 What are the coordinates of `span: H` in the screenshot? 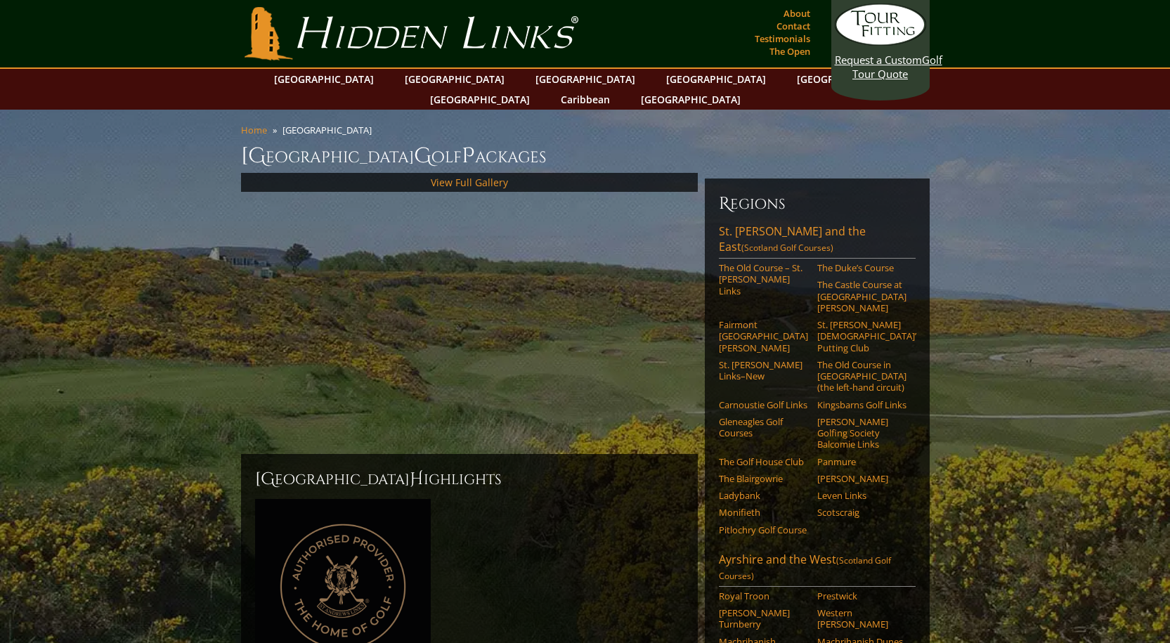 It's located at (417, 479).